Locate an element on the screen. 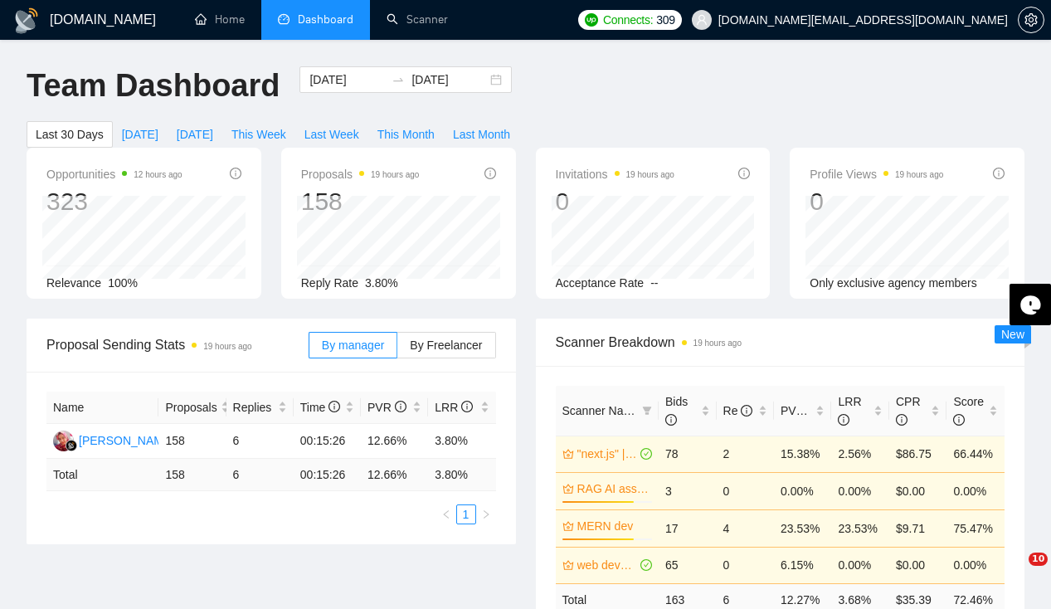 This screenshot has height=609, width=1051. span: Score is located at coordinates (968, 410).